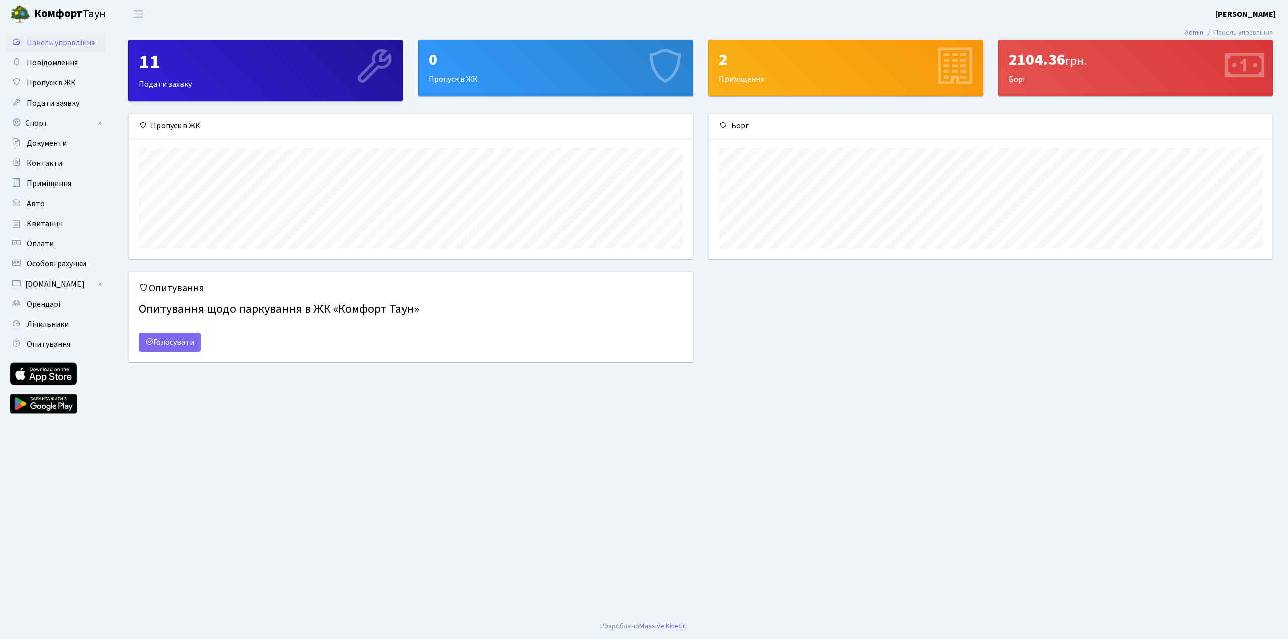 Image resolution: width=1288 pixels, height=639 pixels. What do you see at coordinates (48, 324) in the screenshot?
I see `span: Лічильники` at bounding box center [48, 324].